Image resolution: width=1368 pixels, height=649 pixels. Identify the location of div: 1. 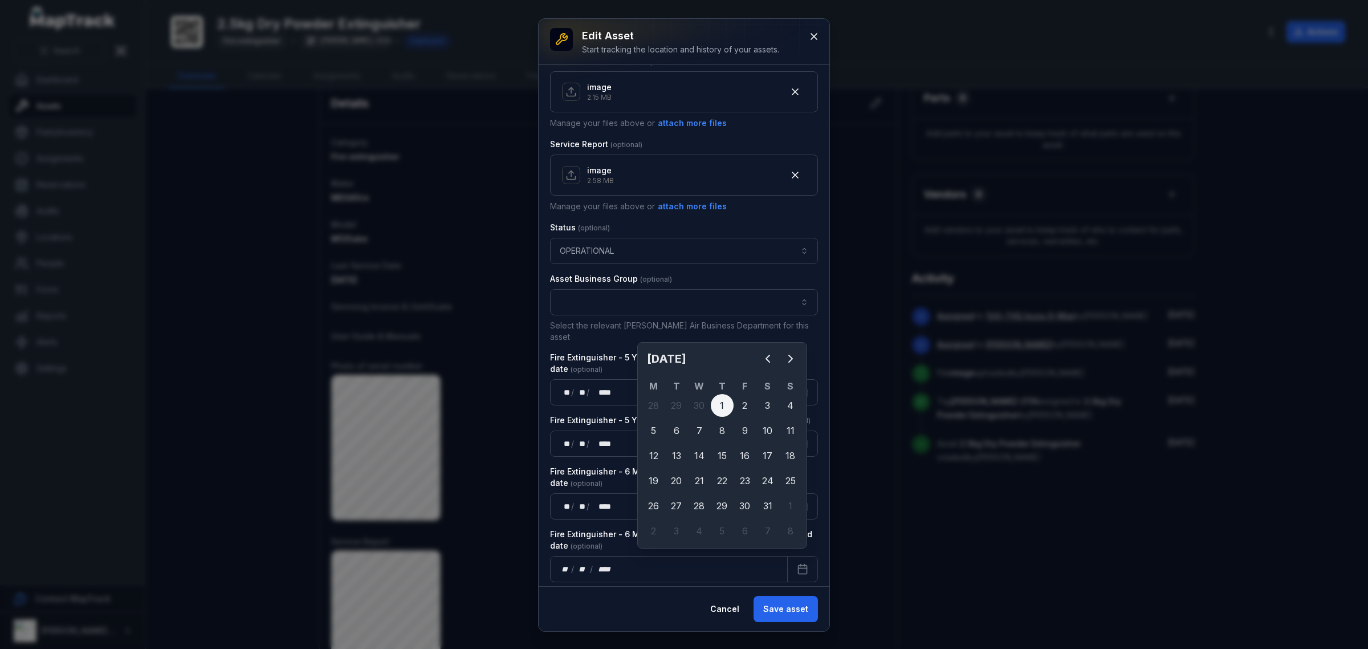
(791, 506).